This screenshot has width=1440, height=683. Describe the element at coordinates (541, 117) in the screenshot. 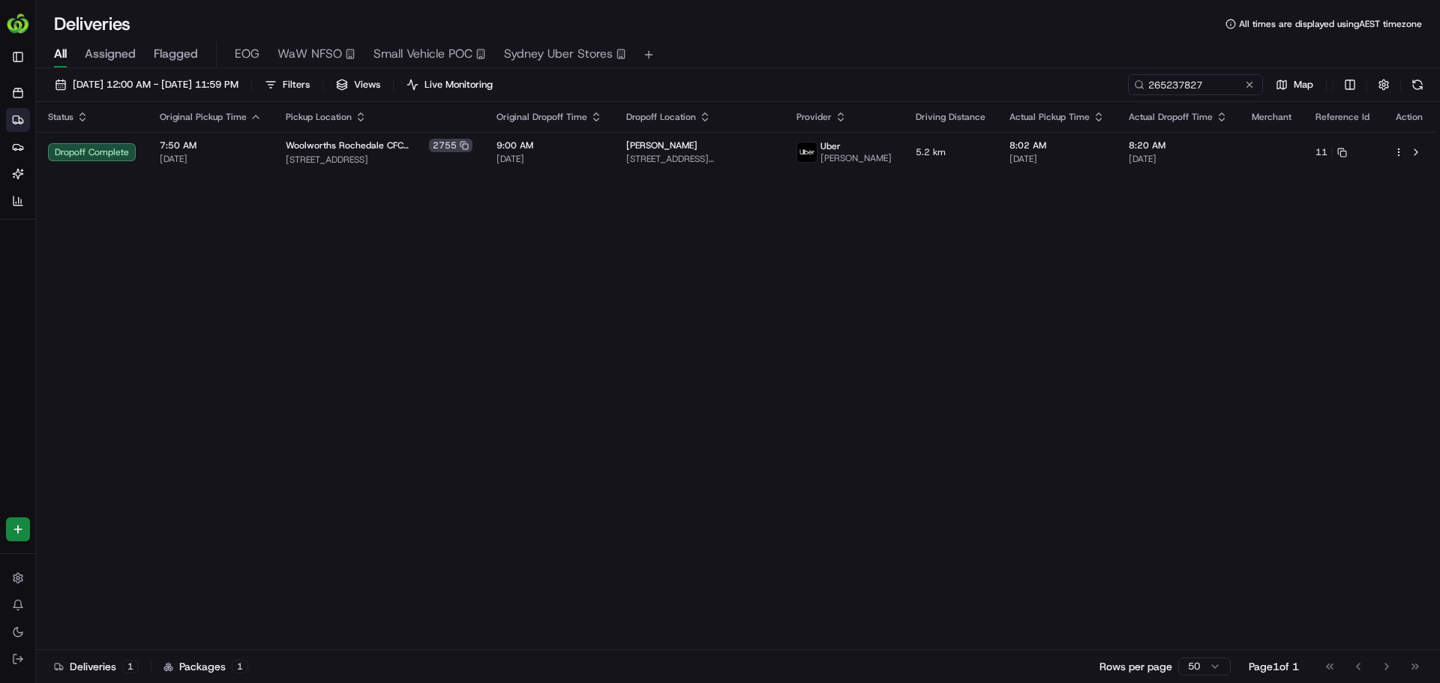

I see `span: Original Dropoff Time` at that location.